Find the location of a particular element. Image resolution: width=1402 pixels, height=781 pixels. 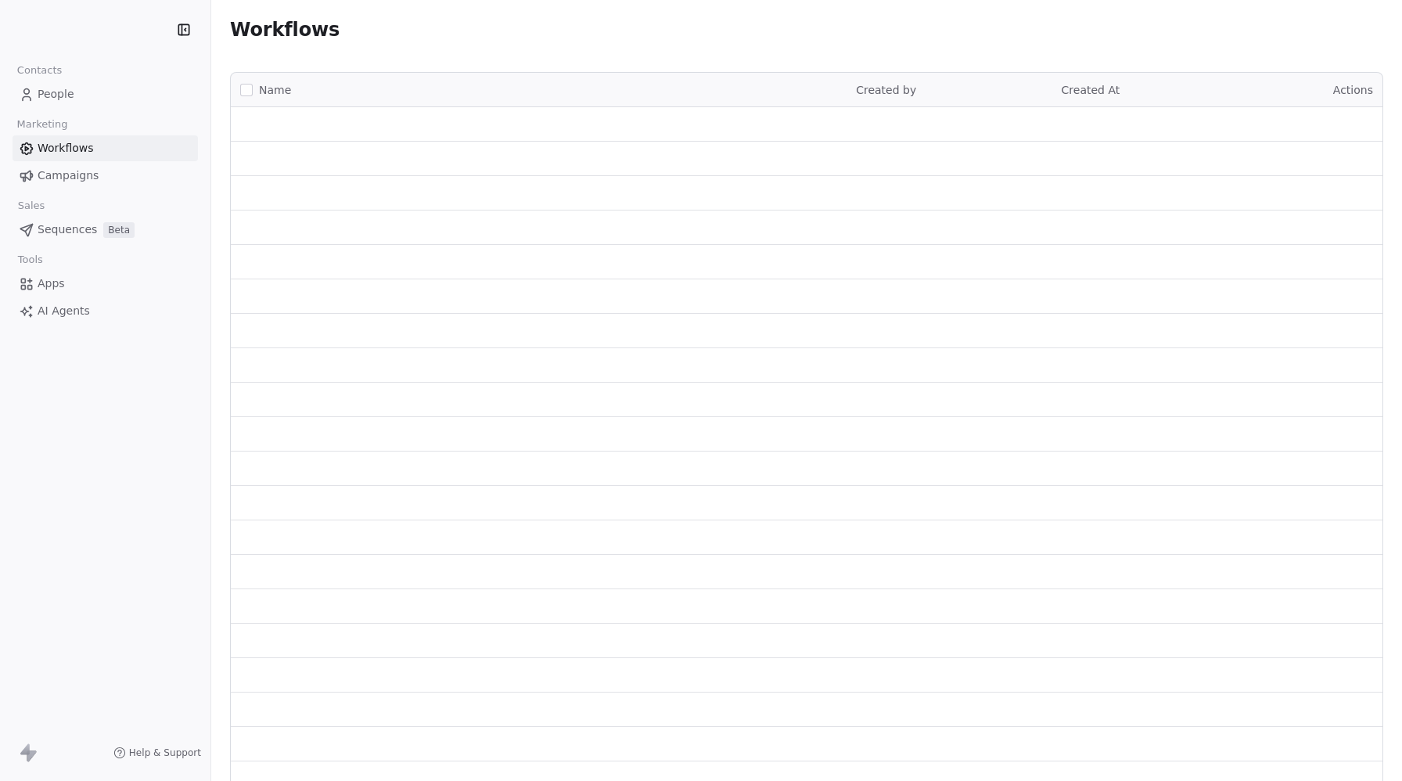

a: Campaigns is located at coordinates (105, 175).